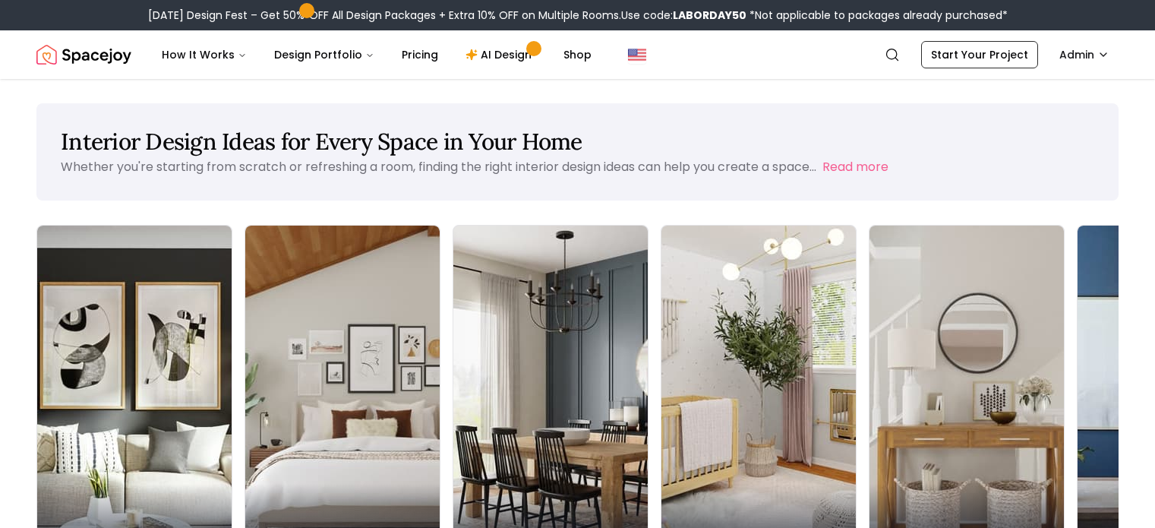 The height and width of the screenshot is (528, 1155). What do you see at coordinates (1085, 55) in the screenshot?
I see `button: Admin` at bounding box center [1085, 55].